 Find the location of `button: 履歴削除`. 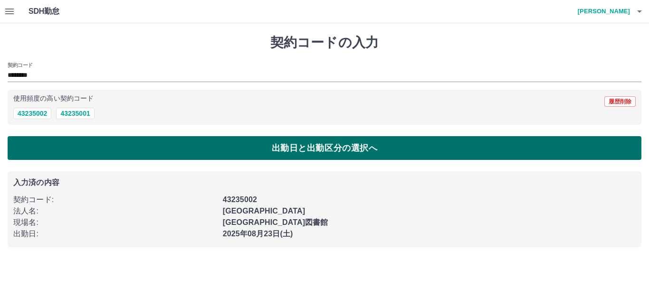

button: 履歴削除 is located at coordinates (620, 102).